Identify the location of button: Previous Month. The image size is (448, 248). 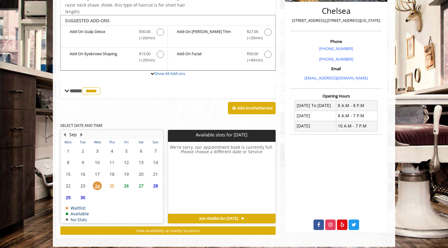
(65, 135).